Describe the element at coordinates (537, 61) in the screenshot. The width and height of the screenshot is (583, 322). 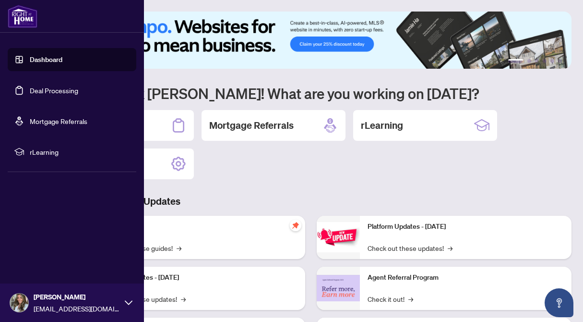
I see `button: 3` at that location.